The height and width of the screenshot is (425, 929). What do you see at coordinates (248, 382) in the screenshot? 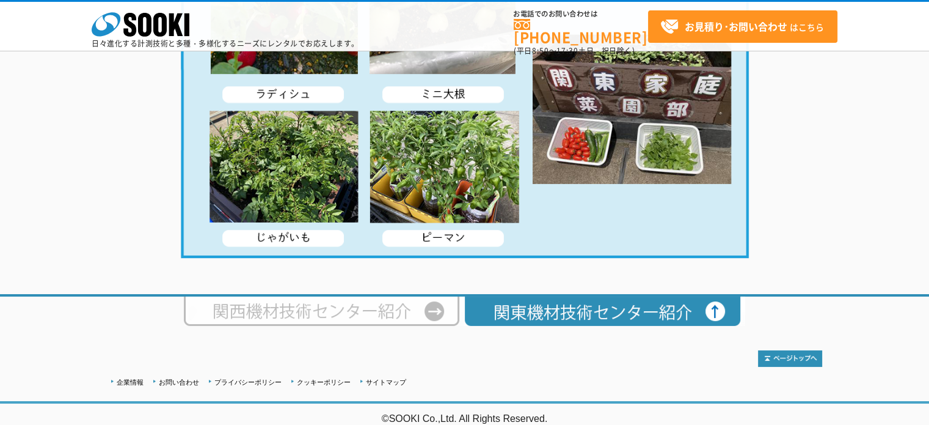
I see `a: プライバシーポリシー` at bounding box center [248, 382].